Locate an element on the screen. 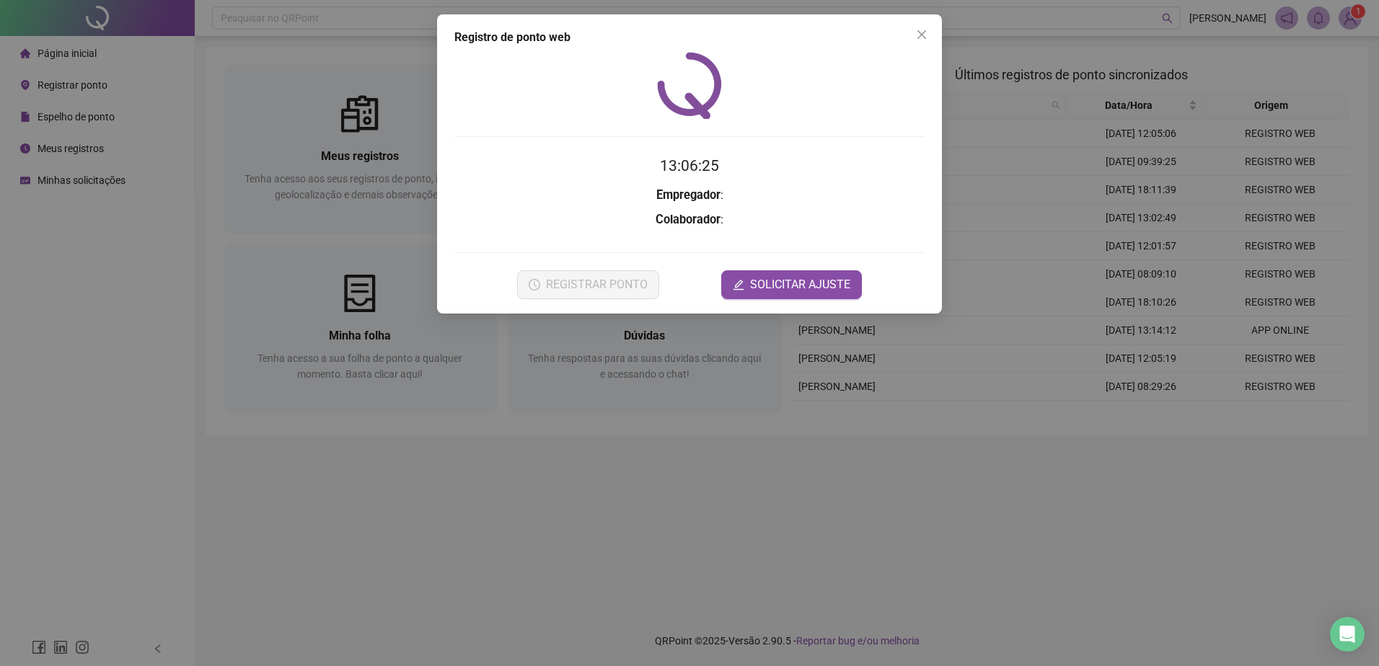 Image resolution: width=1379 pixels, height=666 pixels. time: 13:06:25 is located at coordinates (689, 166).